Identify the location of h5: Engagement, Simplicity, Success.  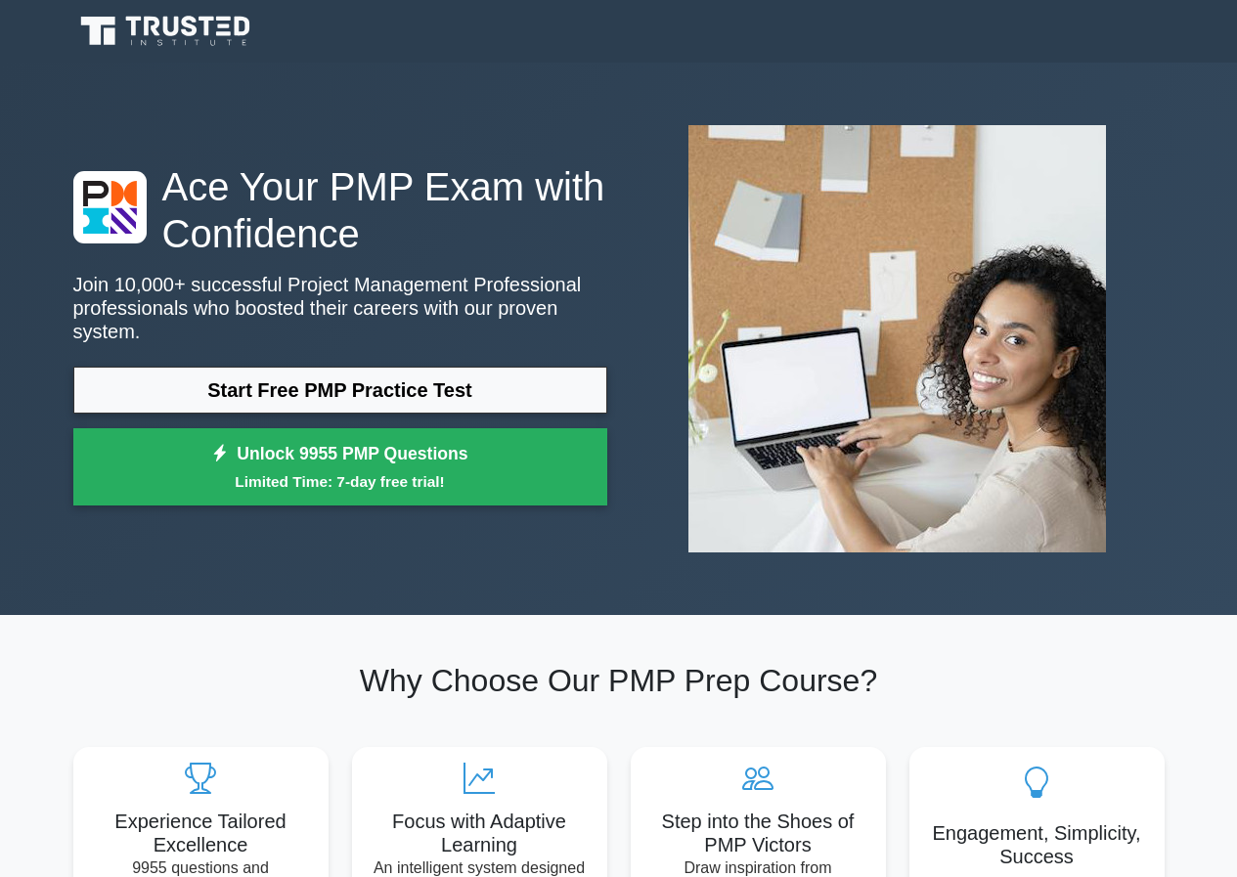
(1037, 845).